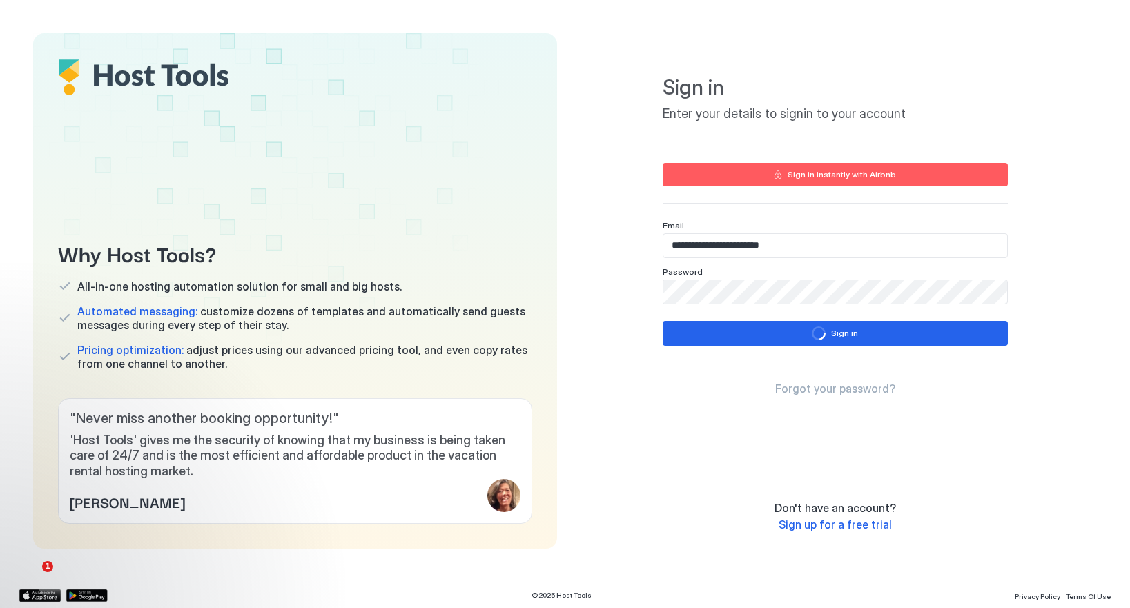  Describe the element at coordinates (87, 596) in the screenshot. I see `div: Google Play Store` at that location.